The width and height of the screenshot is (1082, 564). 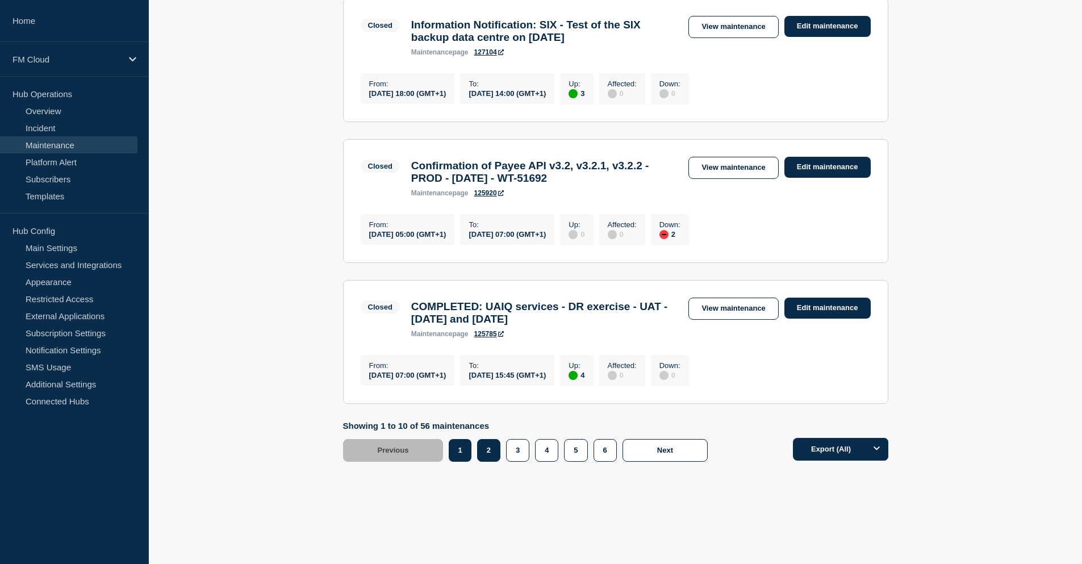 What do you see at coordinates (489, 334) in the screenshot?
I see `a: 125785` at bounding box center [489, 334].